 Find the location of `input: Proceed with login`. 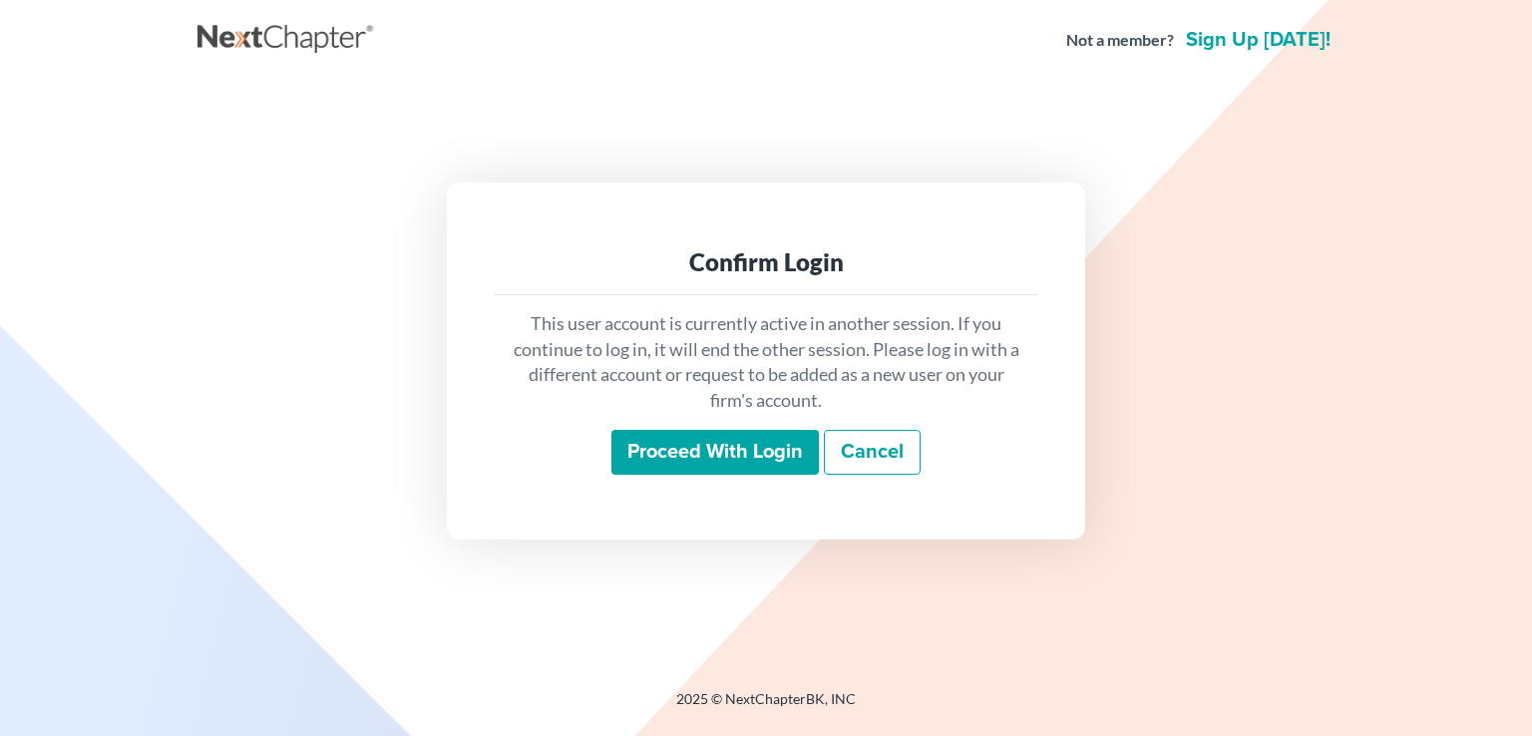

input: Proceed with login is located at coordinates (715, 453).